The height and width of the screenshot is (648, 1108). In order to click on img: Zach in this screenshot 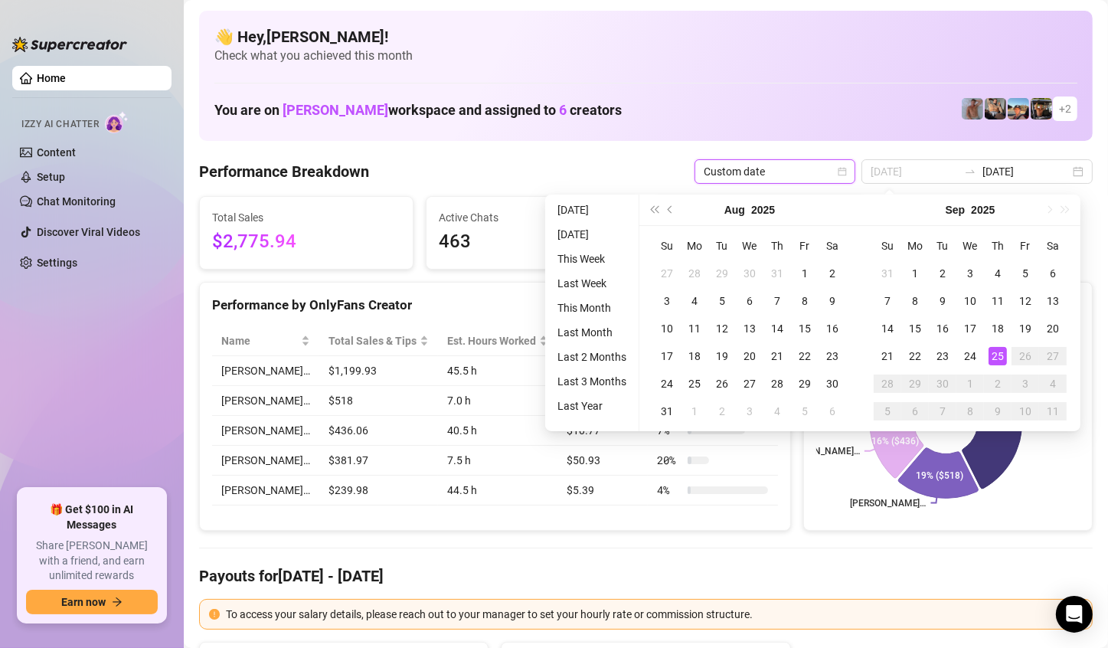, I will do `click(1018, 109)`.